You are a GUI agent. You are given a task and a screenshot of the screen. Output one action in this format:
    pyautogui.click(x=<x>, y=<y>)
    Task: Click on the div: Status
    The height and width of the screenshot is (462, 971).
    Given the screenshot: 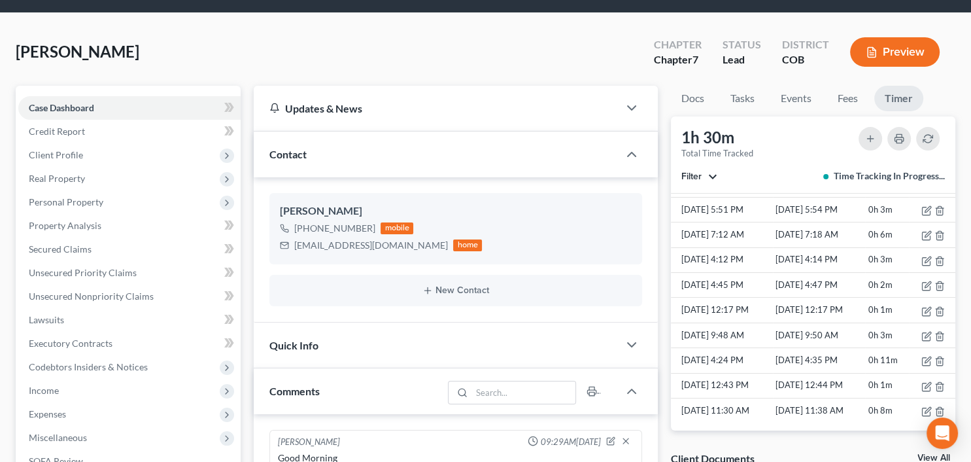 What is the action you would take?
    pyautogui.click(x=742, y=44)
    